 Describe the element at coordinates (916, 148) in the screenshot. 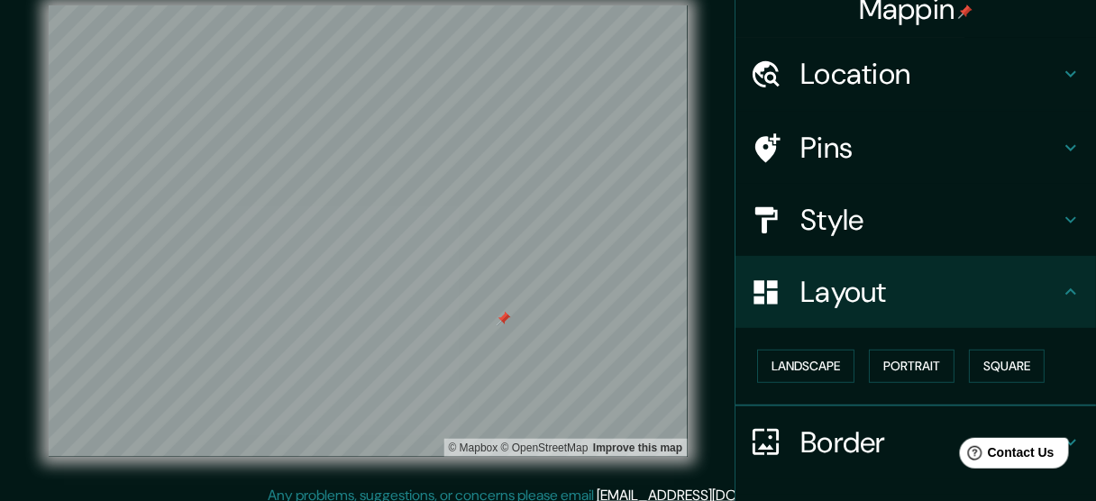

I see `div: Pins` at that location.